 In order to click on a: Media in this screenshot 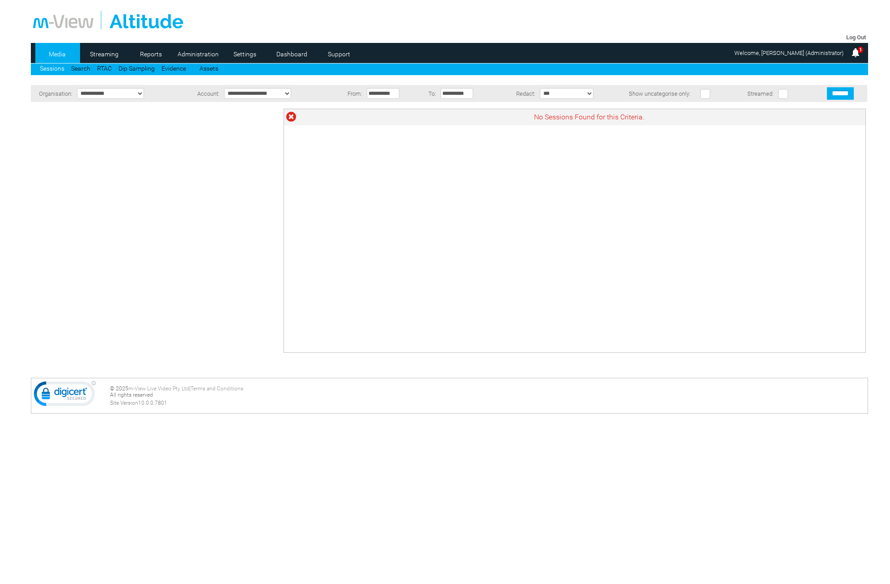, I will do `click(57, 54)`.